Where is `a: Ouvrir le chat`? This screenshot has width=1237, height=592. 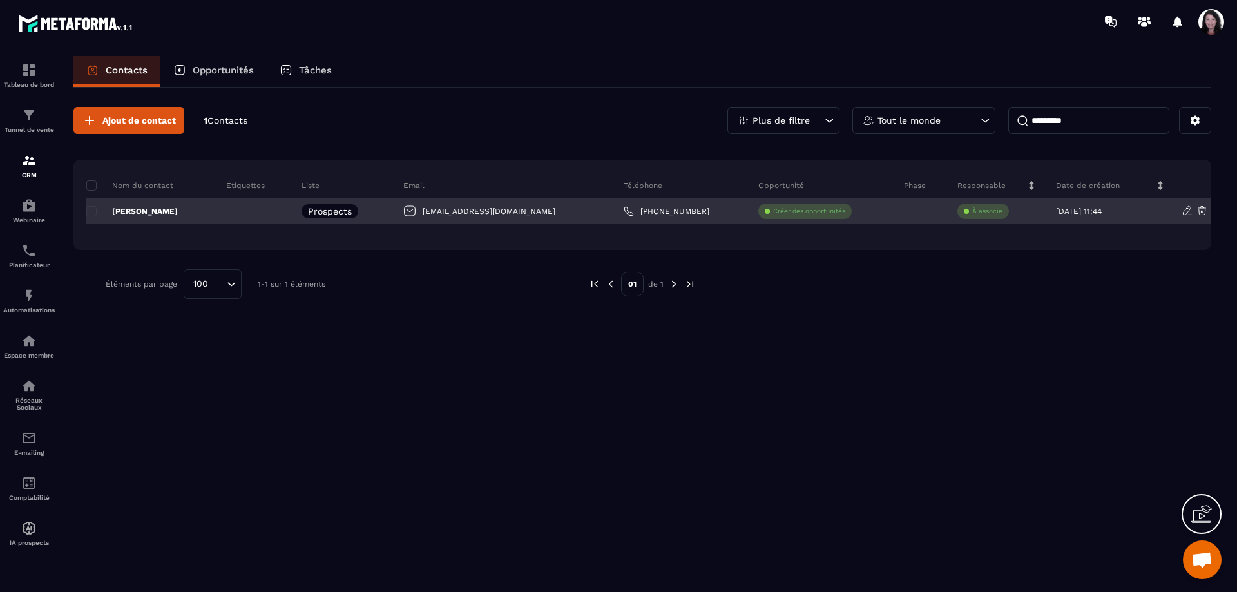 a: Ouvrir le chat is located at coordinates (1203, 560).